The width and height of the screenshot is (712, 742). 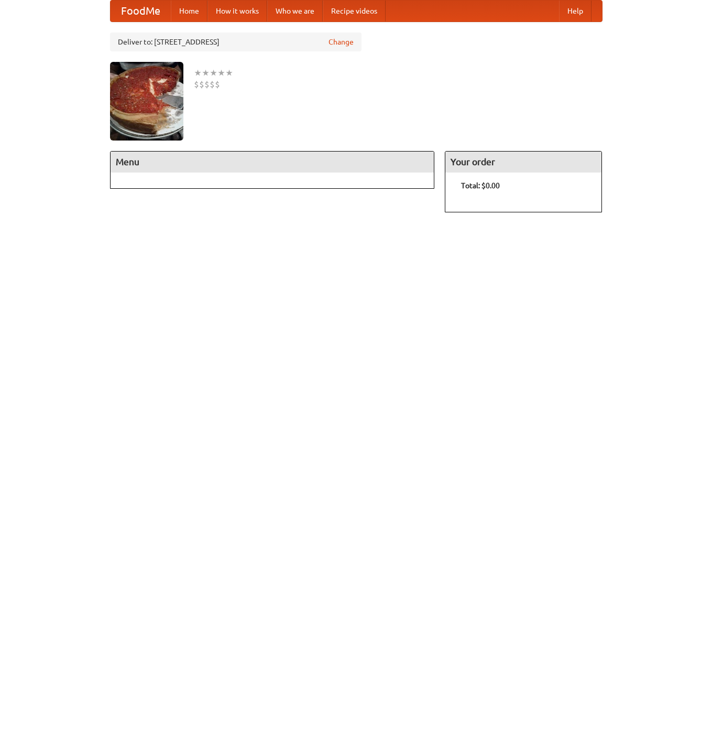 What do you see at coordinates (524, 162) in the screenshot?
I see `h4: Your order` at bounding box center [524, 162].